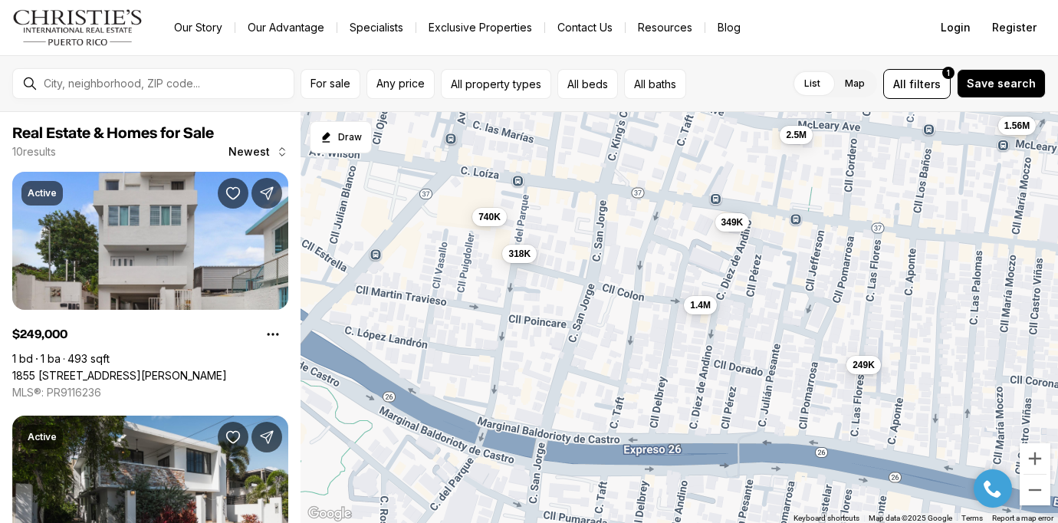 This screenshot has height=523, width=1058. What do you see at coordinates (376, 28) in the screenshot?
I see `a: Specialists` at bounding box center [376, 28].